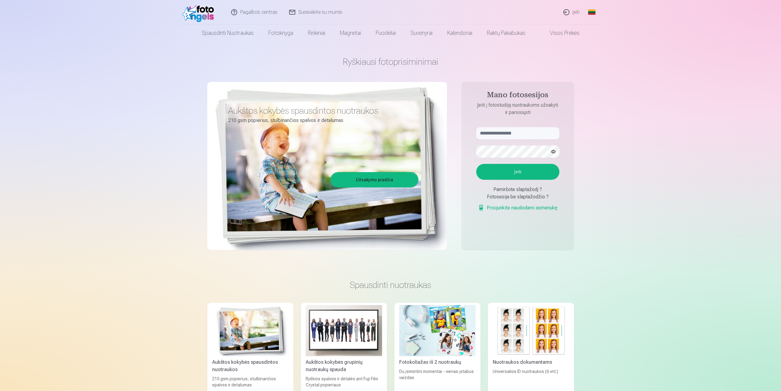 The width and height of the screenshot is (781, 391). What do you see at coordinates (518, 109) in the screenshot?
I see `p: Įeiti į fotostudiją nuotraukoms užsakyti ir parsisiųsti` at bounding box center [518, 109].